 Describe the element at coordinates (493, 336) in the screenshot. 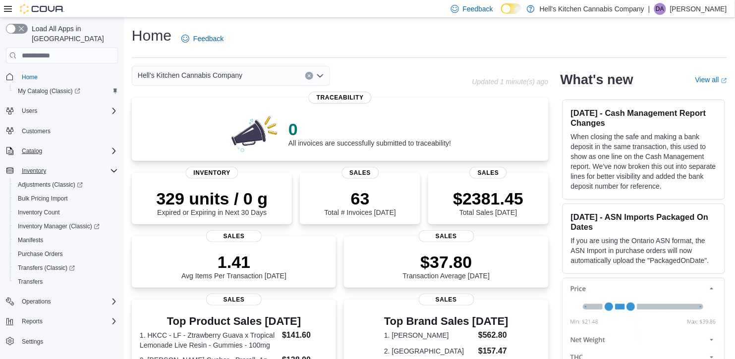

I see `dd: $562.80` at that location.